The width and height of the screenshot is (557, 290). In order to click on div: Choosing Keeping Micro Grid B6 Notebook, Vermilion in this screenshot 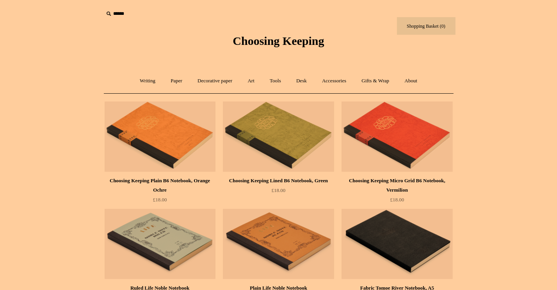, I will do `click(397, 185)`.